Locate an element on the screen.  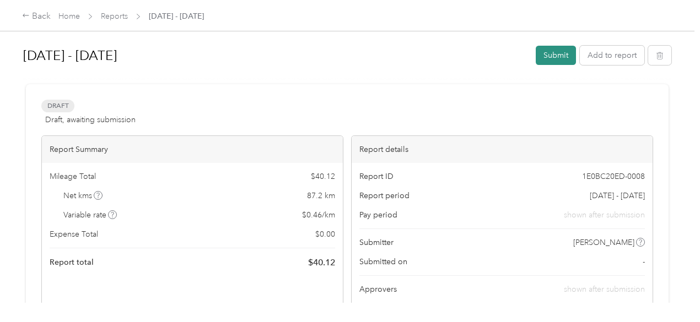
span: Submitter is located at coordinates (377, 243).